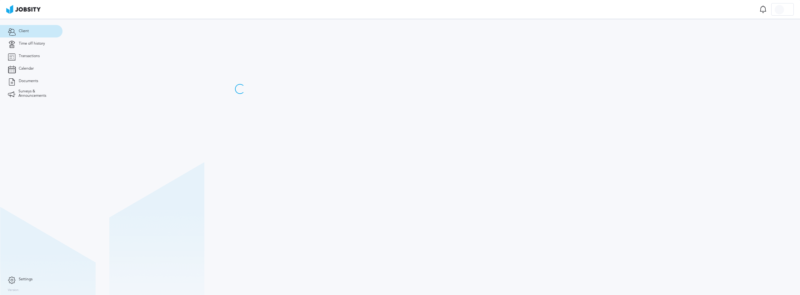 The image size is (800, 295). What do you see at coordinates (32, 44) in the screenshot?
I see `span: Time off history` at bounding box center [32, 44].